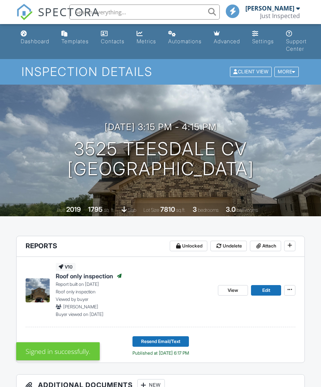 The image size is (321, 387). I want to click on a: Client View, so click(251, 71).